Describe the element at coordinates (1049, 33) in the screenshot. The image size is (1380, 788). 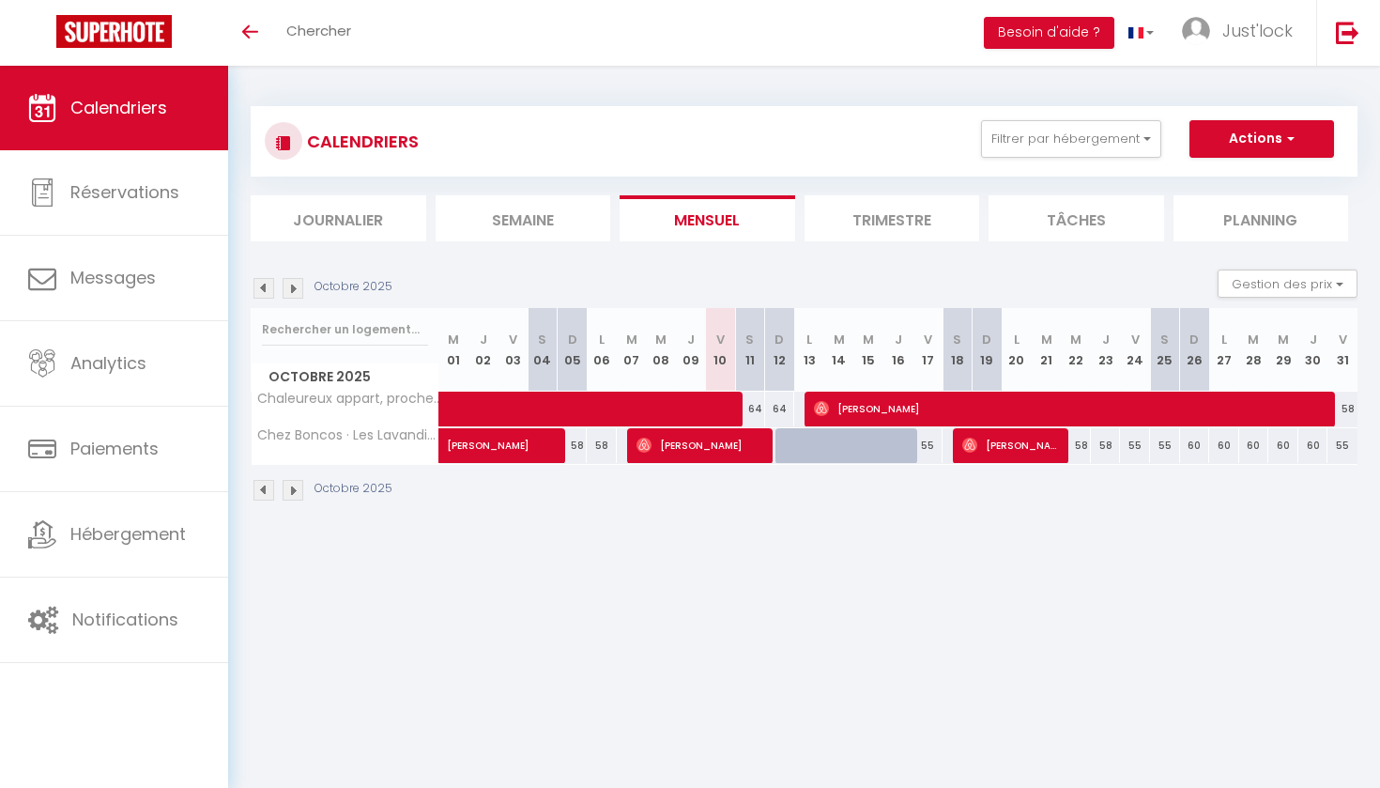
I see `button: Besoin d'aide ?` at that location.